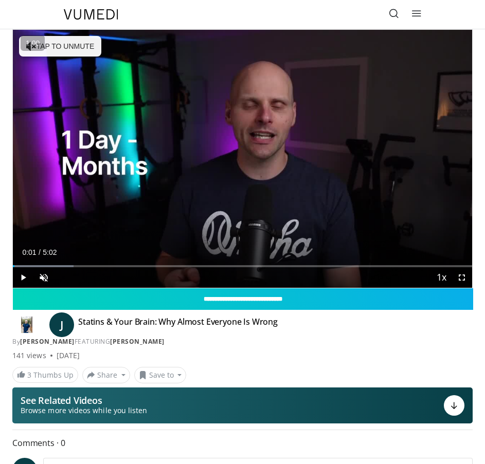  Describe the element at coordinates (441, 278) in the screenshot. I see `button: Playback Rate` at that location.